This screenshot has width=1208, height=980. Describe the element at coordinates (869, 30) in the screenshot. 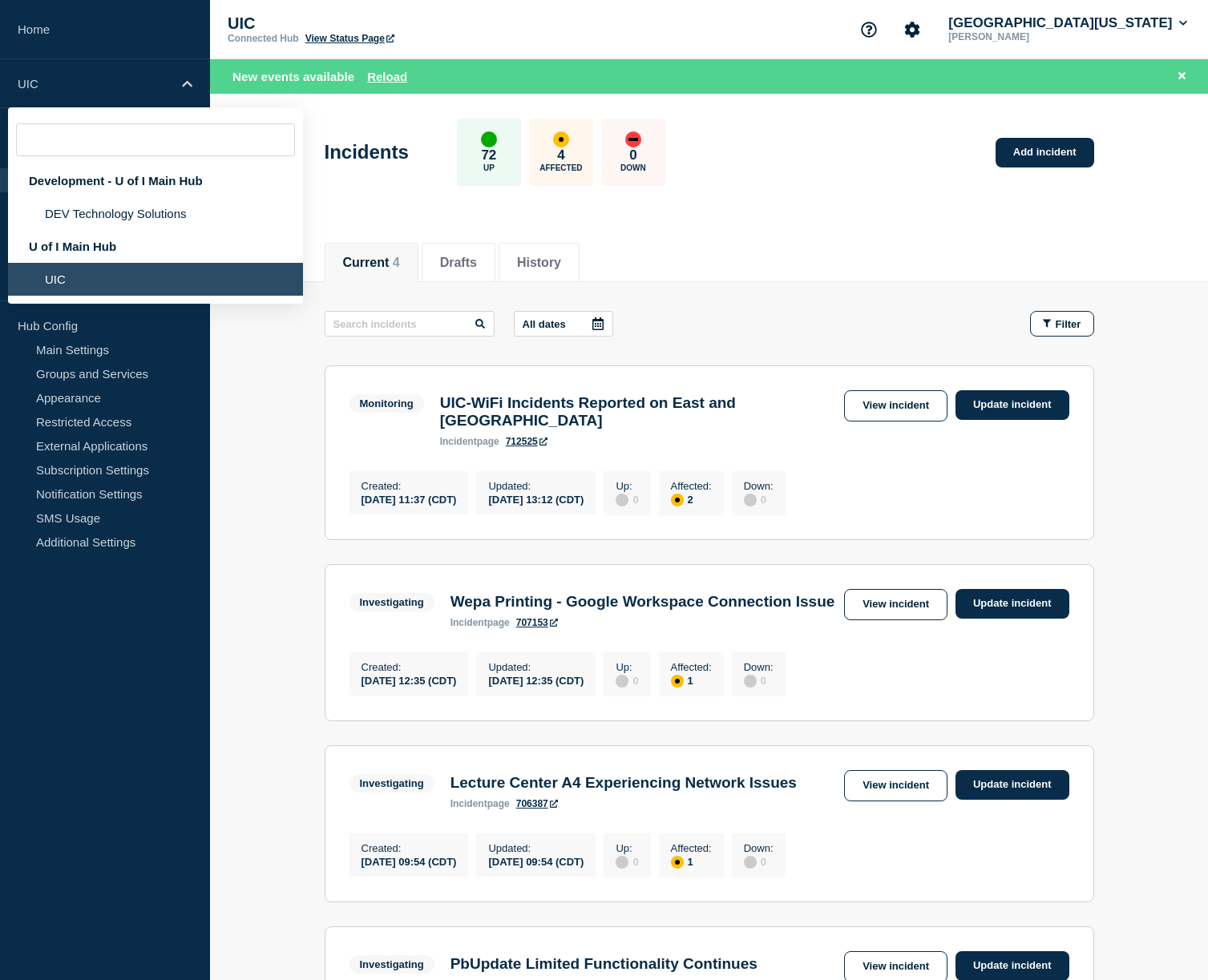

I see `button: Support` at that location.